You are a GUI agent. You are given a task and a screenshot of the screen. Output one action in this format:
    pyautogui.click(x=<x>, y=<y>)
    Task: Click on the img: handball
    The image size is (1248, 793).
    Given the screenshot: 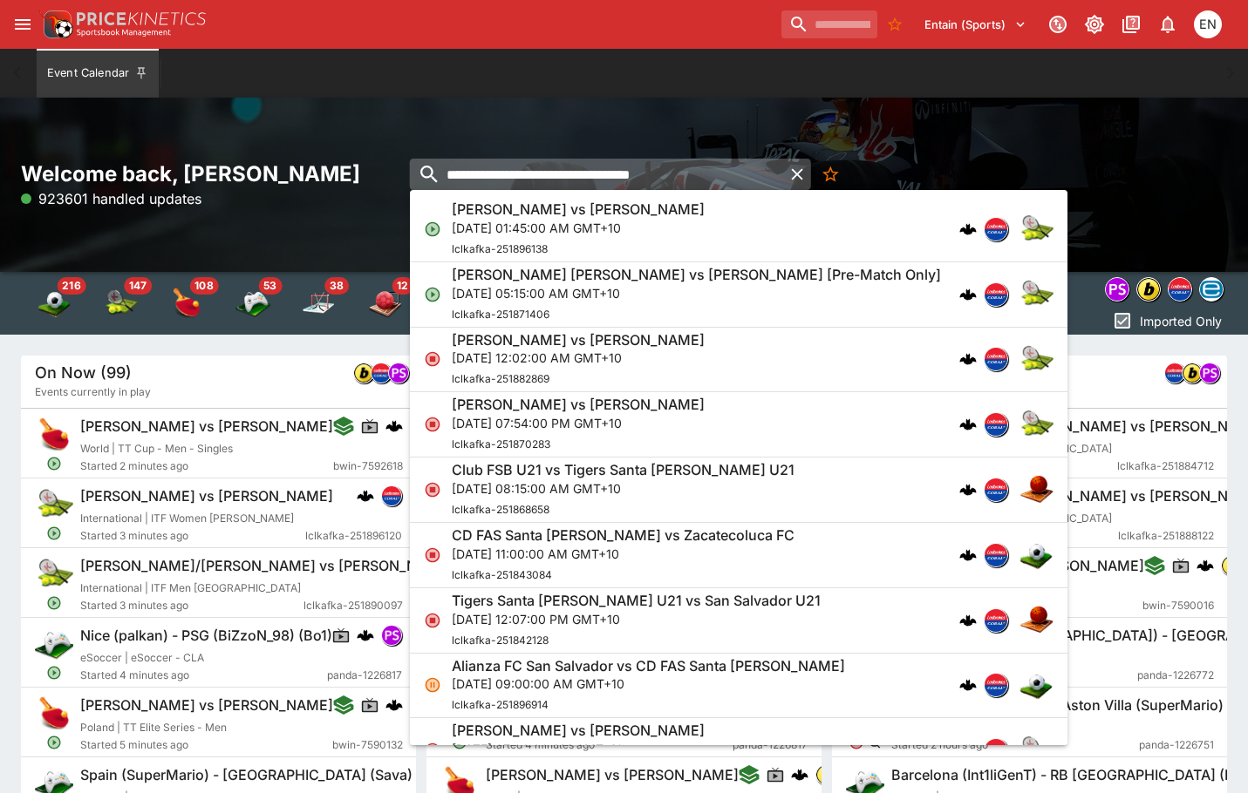 What is the action you would take?
    pyautogui.click(x=385, y=303)
    